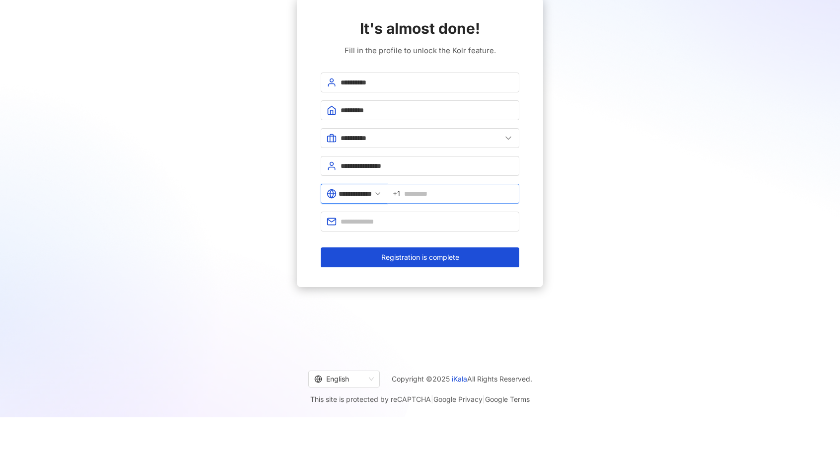  What do you see at coordinates (396, 194) in the screenshot?
I see `span: +1` at bounding box center [396, 194].